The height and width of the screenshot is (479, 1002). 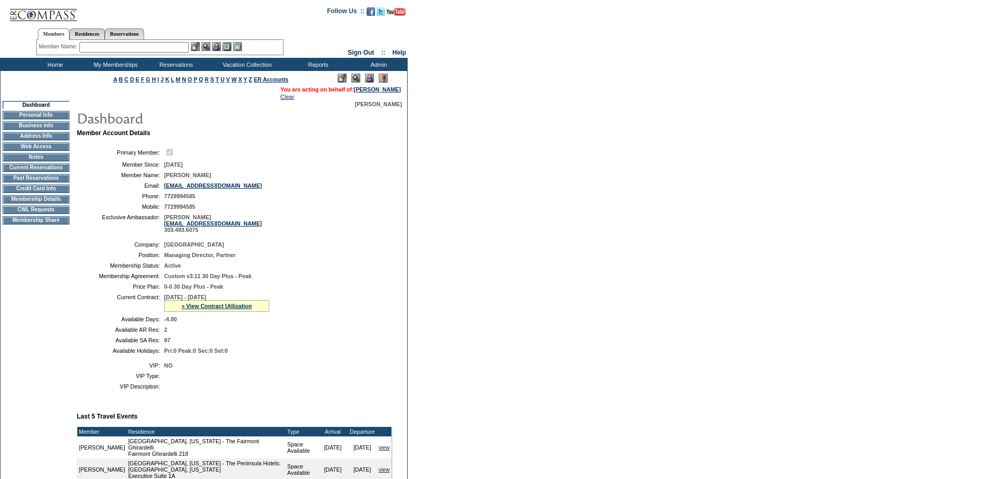 What do you see at coordinates (120, 266) in the screenshot?
I see `td: Membership Status:` at bounding box center [120, 266].